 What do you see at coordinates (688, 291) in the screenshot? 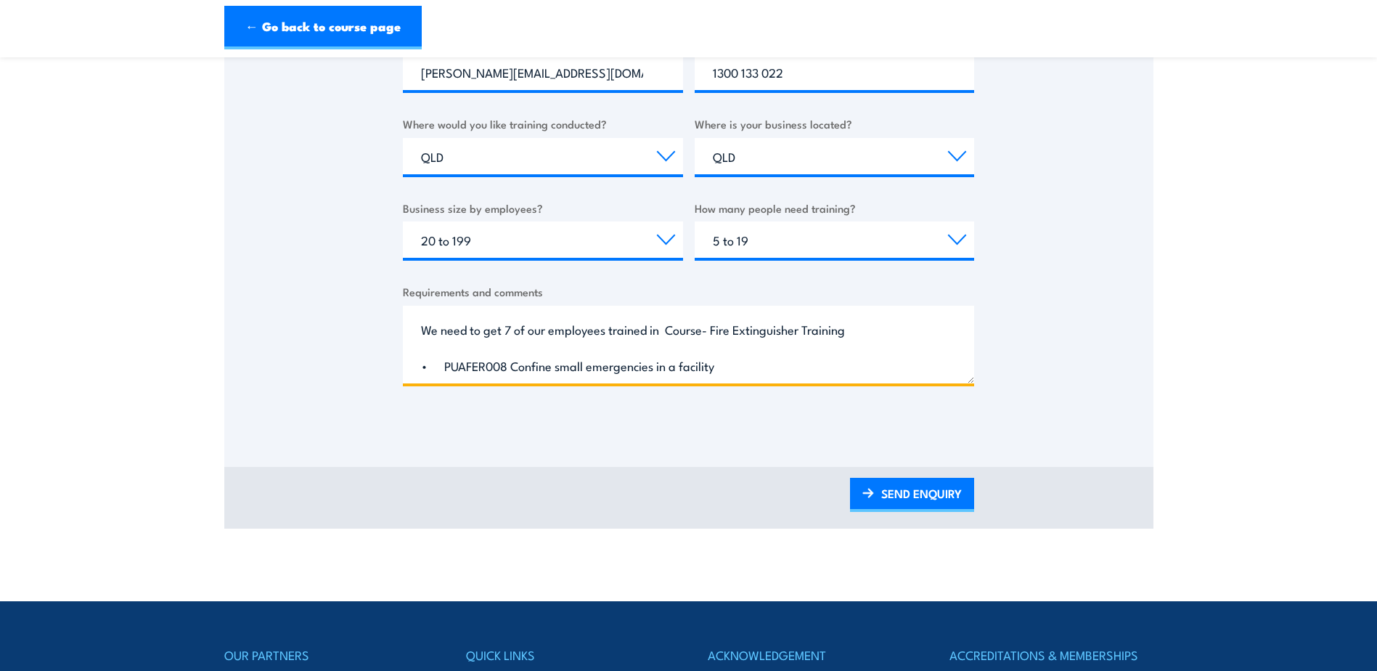
I see `label: Requirements and comments` at bounding box center [688, 291].